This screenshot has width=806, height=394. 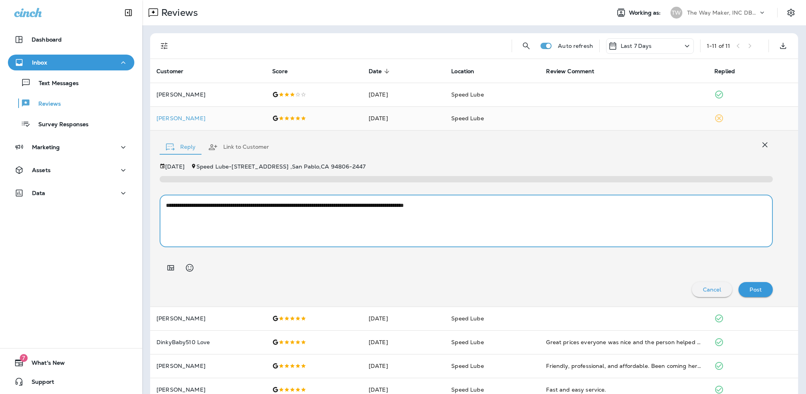 I want to click on p: Dashboard, so click(x=47, y=40).